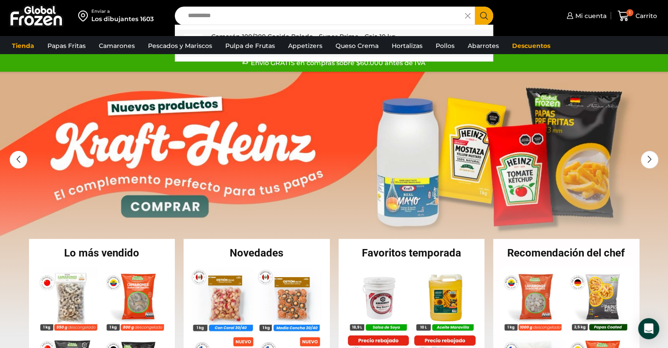 This screenshot has width=668, height=348. I want to click on span: Mi cuenta, so click(590, 16).